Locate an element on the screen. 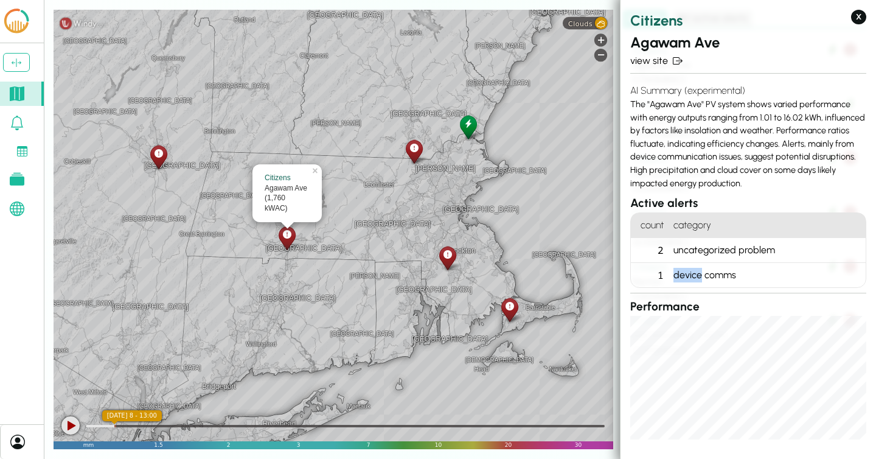  button: X is located at coordinates (859, 17).